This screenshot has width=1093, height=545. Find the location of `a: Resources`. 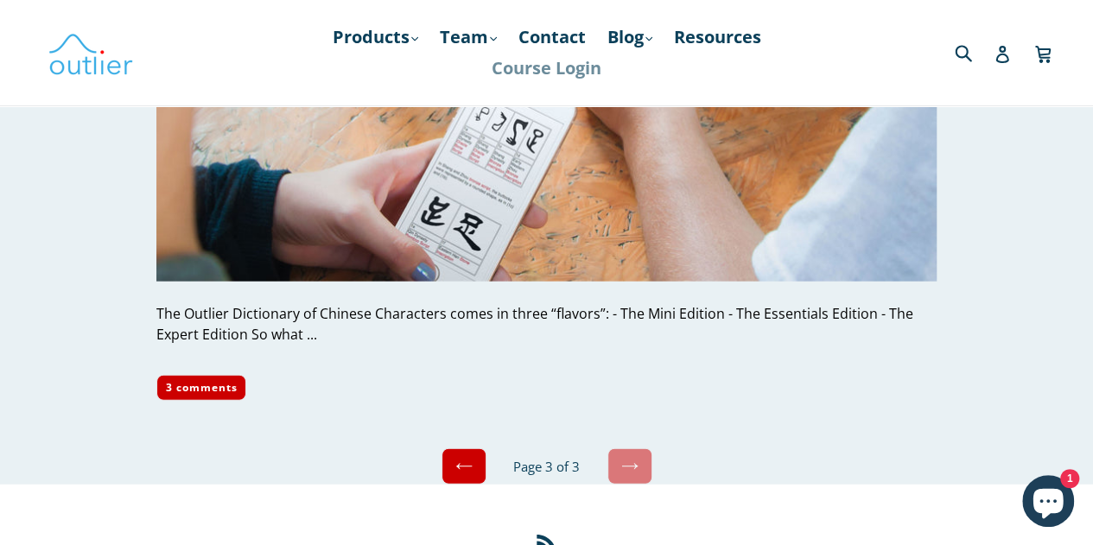

a: Resources is located at coordinates (717, 37).